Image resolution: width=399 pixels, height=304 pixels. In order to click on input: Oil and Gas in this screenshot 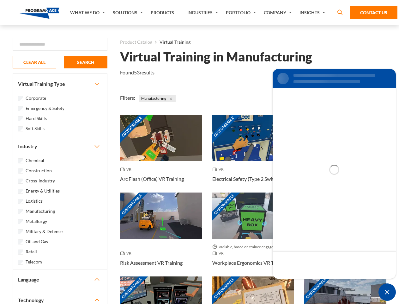, I will do `click(21, 242)`.